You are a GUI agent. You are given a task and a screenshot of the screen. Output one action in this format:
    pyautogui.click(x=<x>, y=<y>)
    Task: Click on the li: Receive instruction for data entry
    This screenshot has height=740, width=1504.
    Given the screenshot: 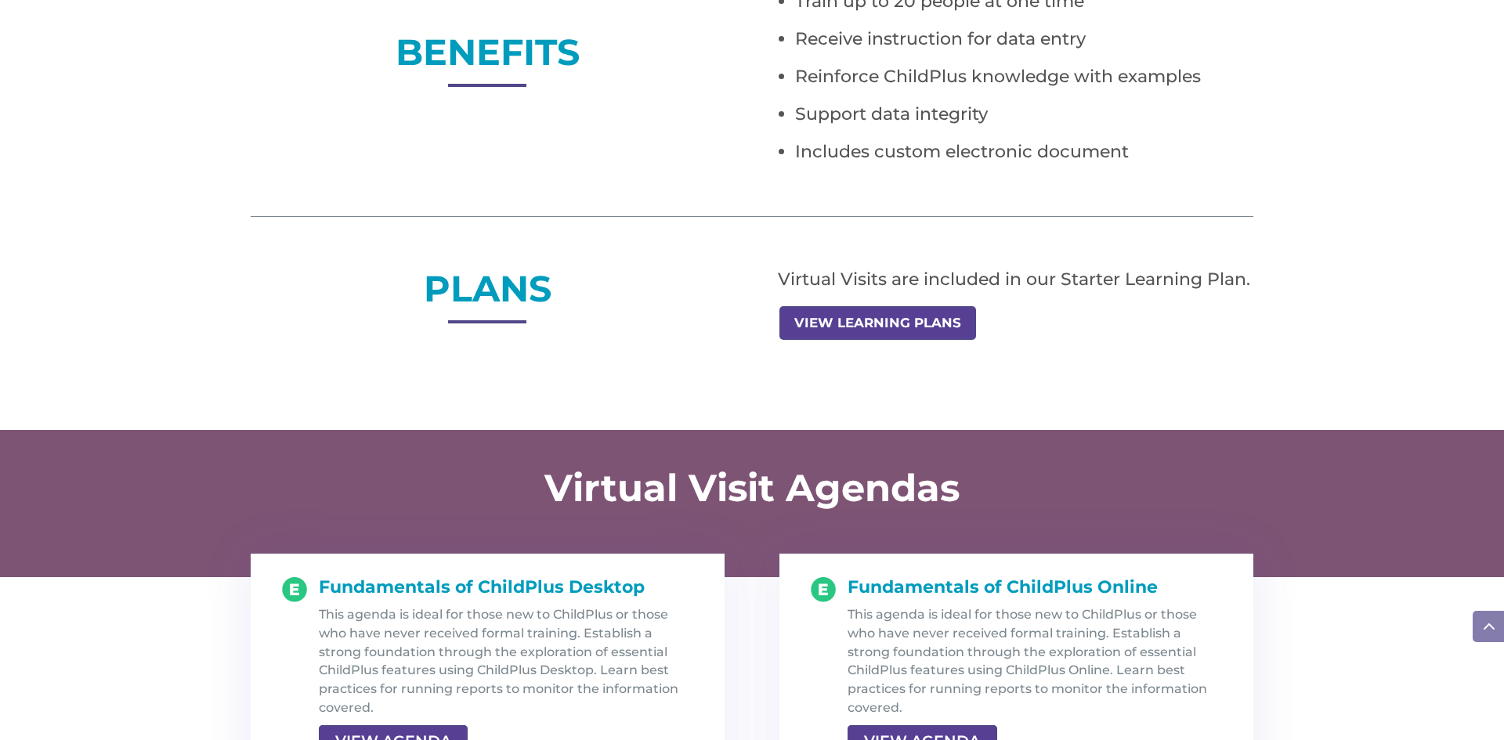 What is the action you would take?
    pyautogui.click(x=1024, y=39)
    